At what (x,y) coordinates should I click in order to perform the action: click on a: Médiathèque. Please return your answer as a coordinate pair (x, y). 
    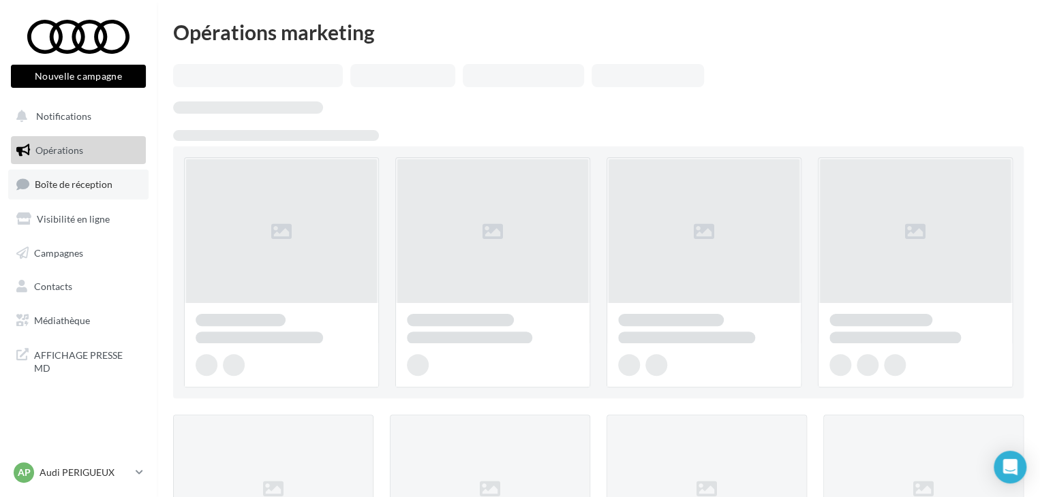
    Looking at the image, I should click on (78, 321).